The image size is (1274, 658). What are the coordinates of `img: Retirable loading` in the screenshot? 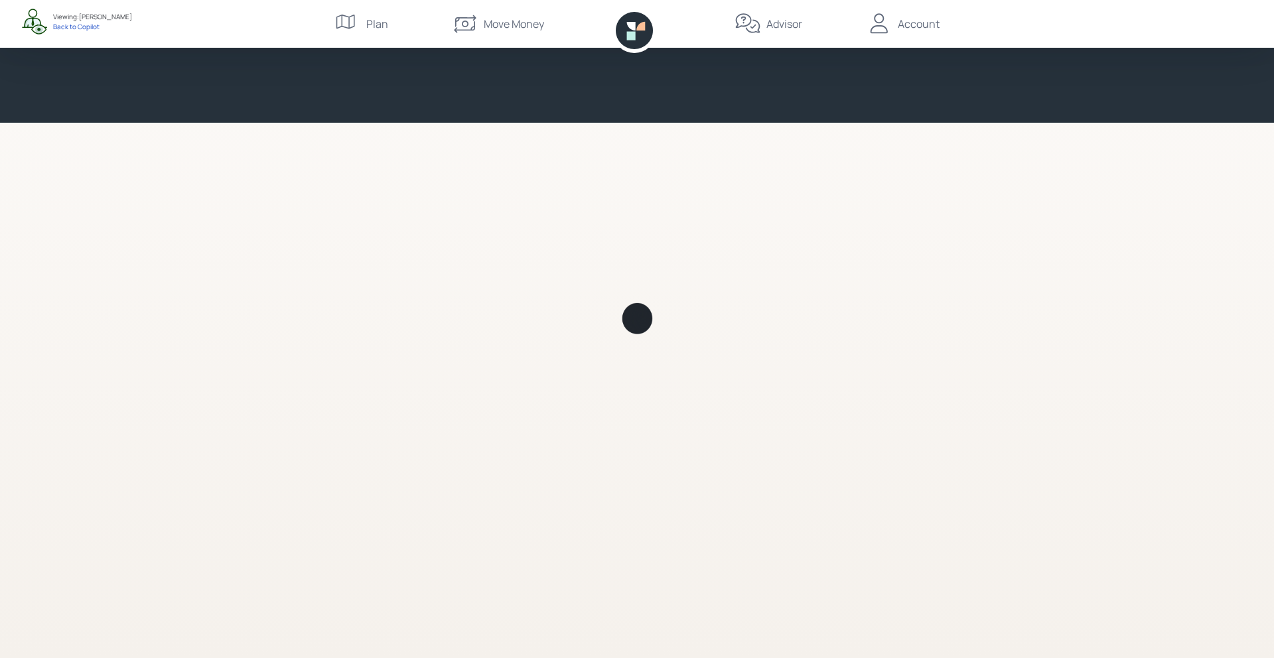 It's located at (637, 319).